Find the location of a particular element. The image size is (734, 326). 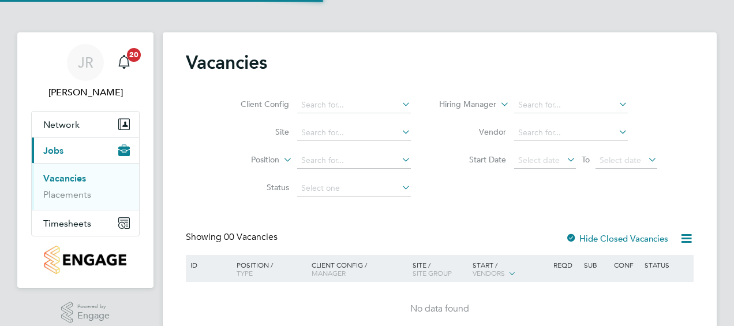

label: Hiring Manager is located at coordinates (463, 105).